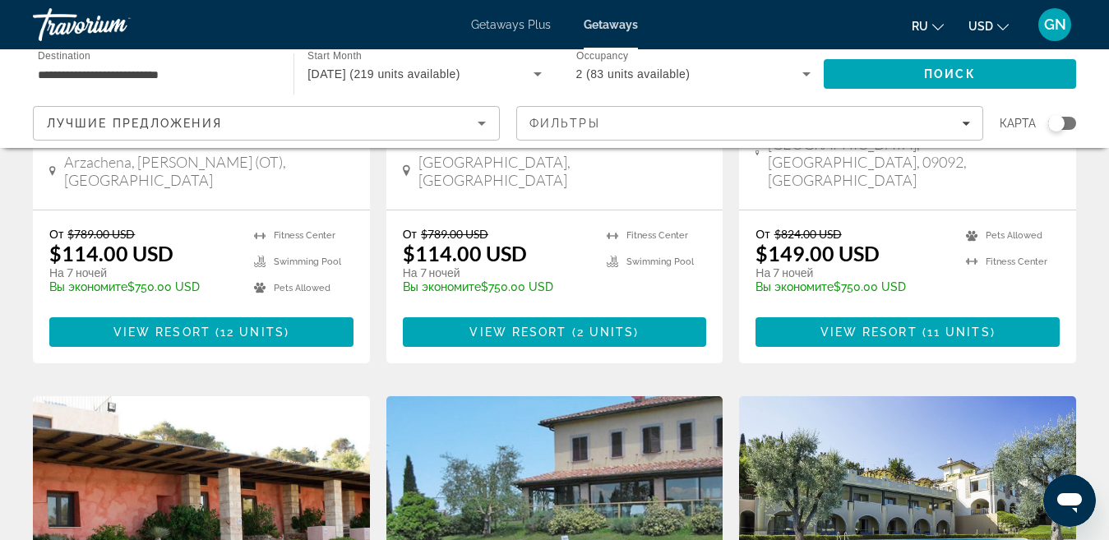 This screenshot has height=540, width=1109. What do you see at coordinates (950, 74) in the screenshot?
I see `span: Поиск` at bounding box center [950, 74].